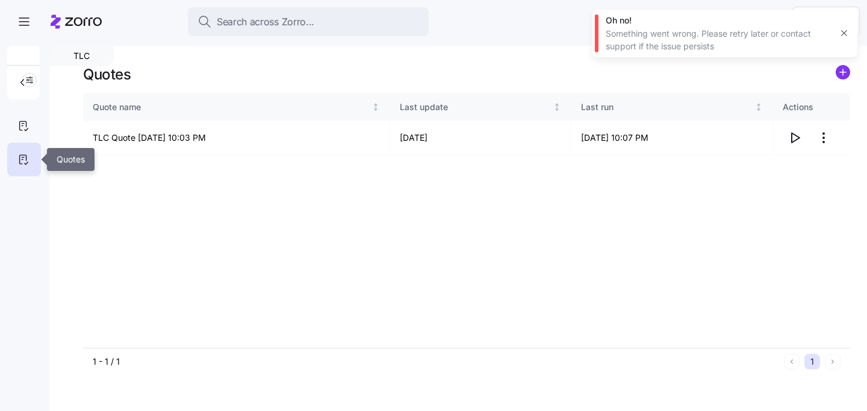 This screenshot has height=411, width=867. What do you see at coordinates (436, 362) in the screenshot?
I see `div: 1 - 1 / 1` at bounding box center [436, 362].